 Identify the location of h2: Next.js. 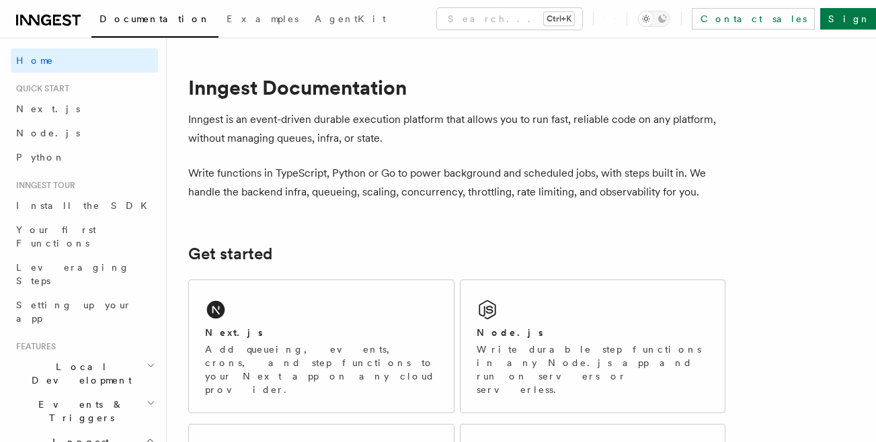
(234, 333).